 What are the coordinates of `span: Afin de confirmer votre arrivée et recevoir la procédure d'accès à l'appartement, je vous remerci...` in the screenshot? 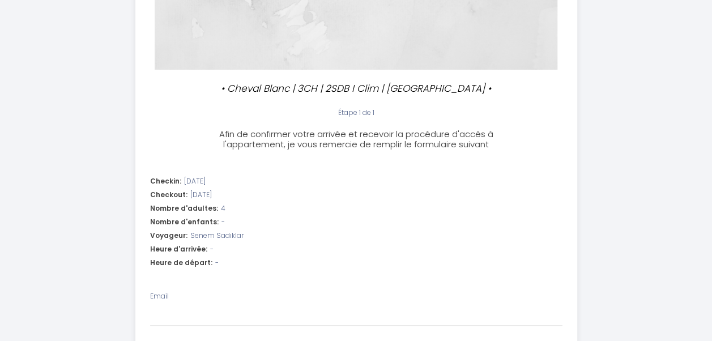 It's located at (356, 139).